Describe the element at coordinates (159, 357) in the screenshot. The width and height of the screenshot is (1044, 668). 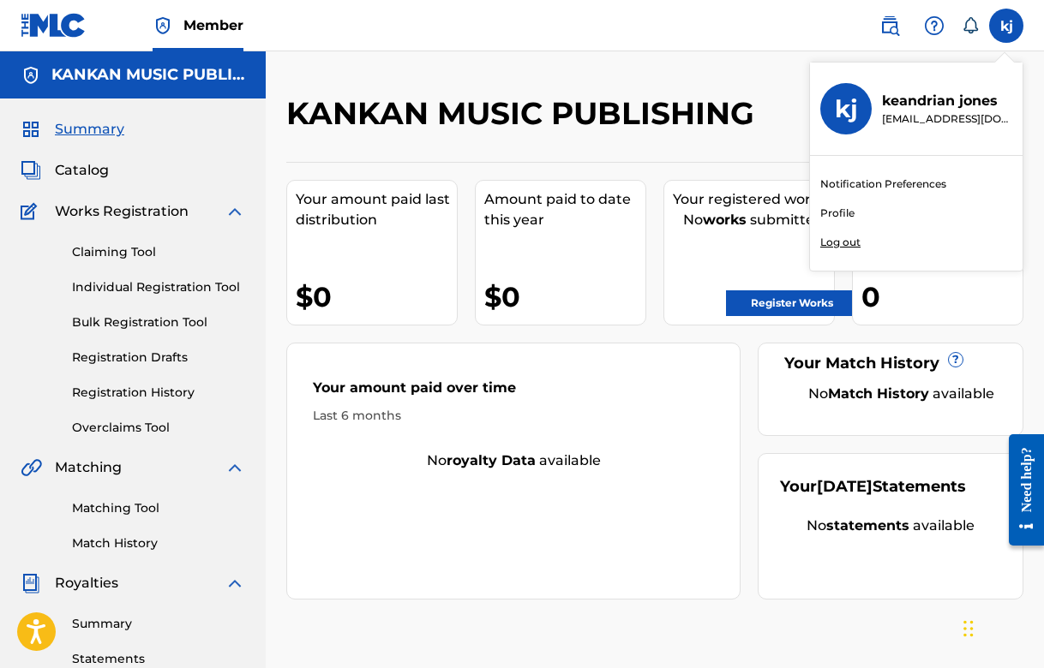
I see `a: Registration Drafts` at that location.